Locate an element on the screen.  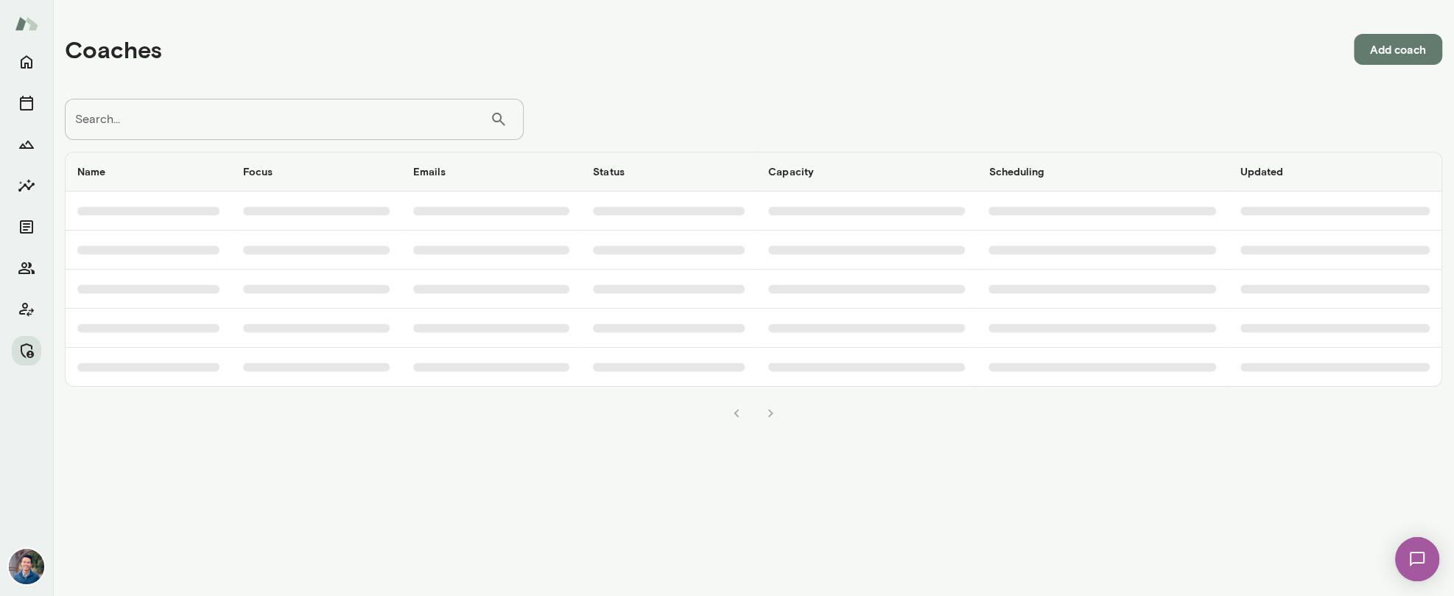
h6: Scheduling is located at coordinates (1102, 172).